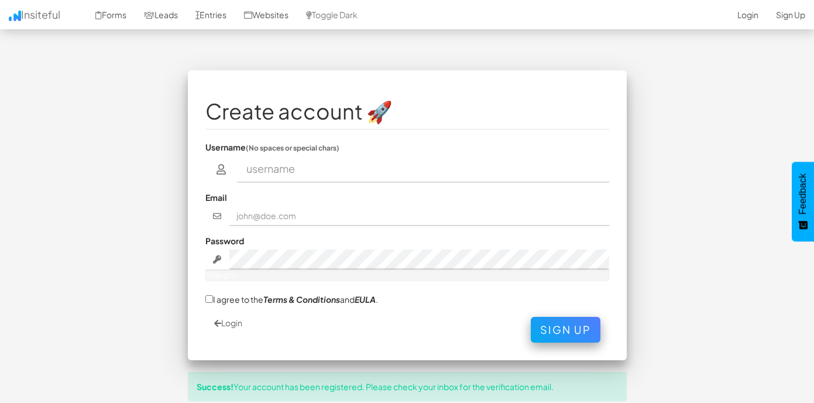  What do you see at coordinates (803, 201) in the screenshot?
I see `button: Feedback - Show survey` at bounding box center [803, 201].